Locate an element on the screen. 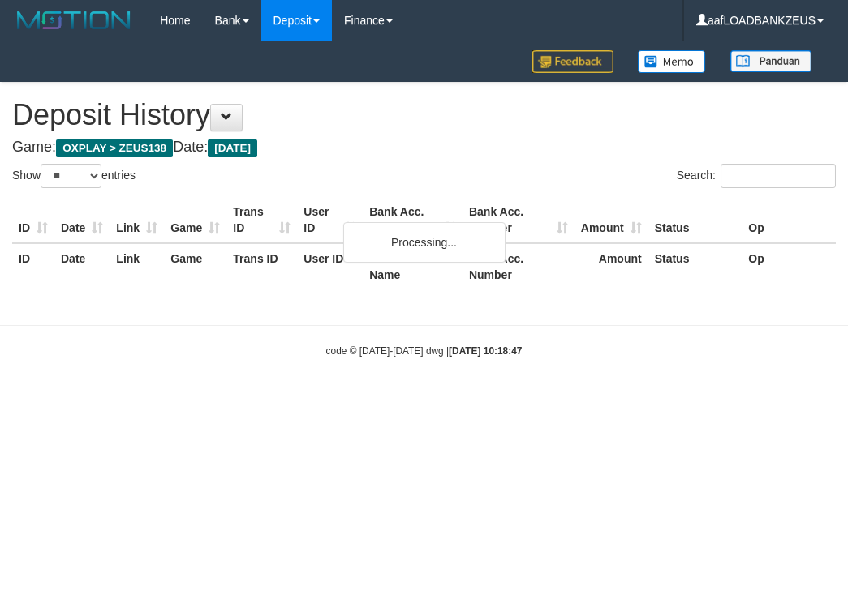 This screenshot has height=604, width=848. div: Processing... is located at coordinates (424, 243).